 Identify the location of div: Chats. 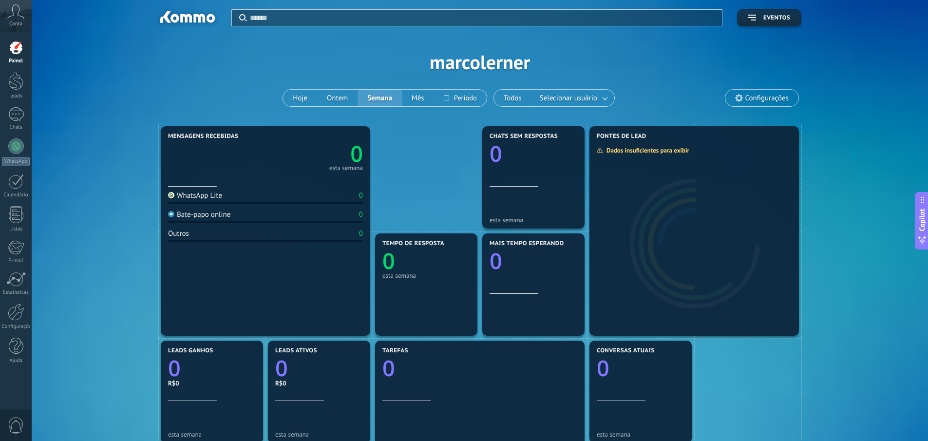
(16, 127).